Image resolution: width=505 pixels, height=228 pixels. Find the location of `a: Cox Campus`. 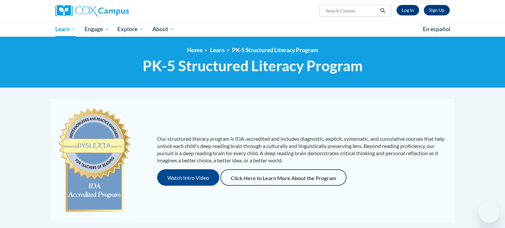

a: Cox Campus is located at coordinates (118, 11).